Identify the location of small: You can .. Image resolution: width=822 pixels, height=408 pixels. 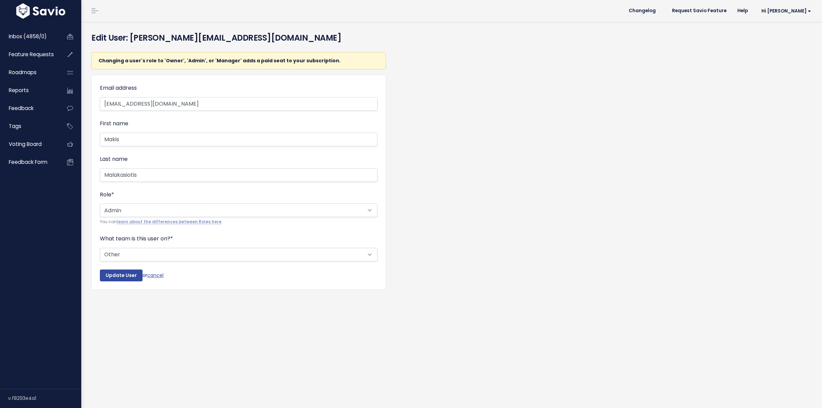
(239, 222).